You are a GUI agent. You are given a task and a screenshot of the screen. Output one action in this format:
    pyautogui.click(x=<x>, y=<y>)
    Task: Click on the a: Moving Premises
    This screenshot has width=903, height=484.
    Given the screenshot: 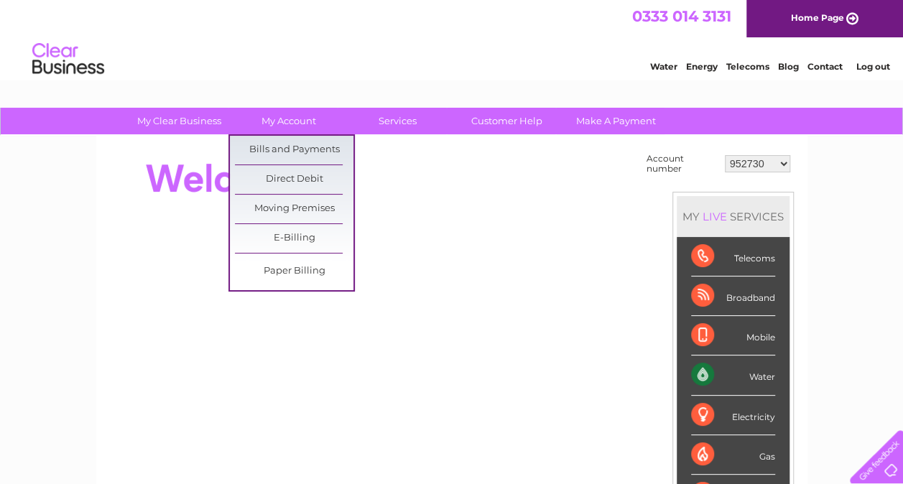 What is the action you would take?
    pyautogui.click(x=294, y=209)
    